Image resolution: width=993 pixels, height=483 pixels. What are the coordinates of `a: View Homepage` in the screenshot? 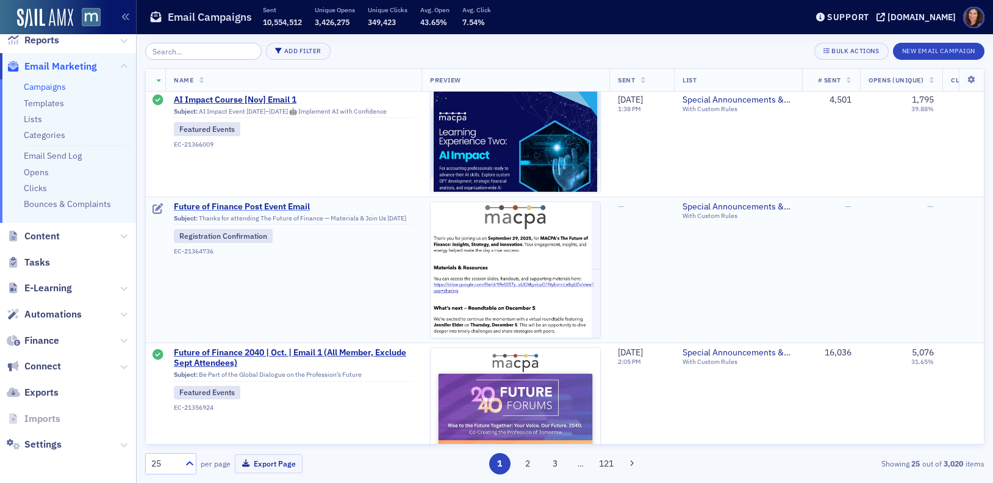 It's located at (87, 18).